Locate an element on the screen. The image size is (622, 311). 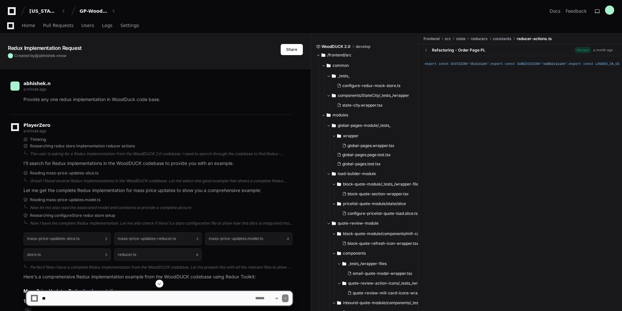
span: global-pages.wrapper.tsx is located at coordinates (371, 146).